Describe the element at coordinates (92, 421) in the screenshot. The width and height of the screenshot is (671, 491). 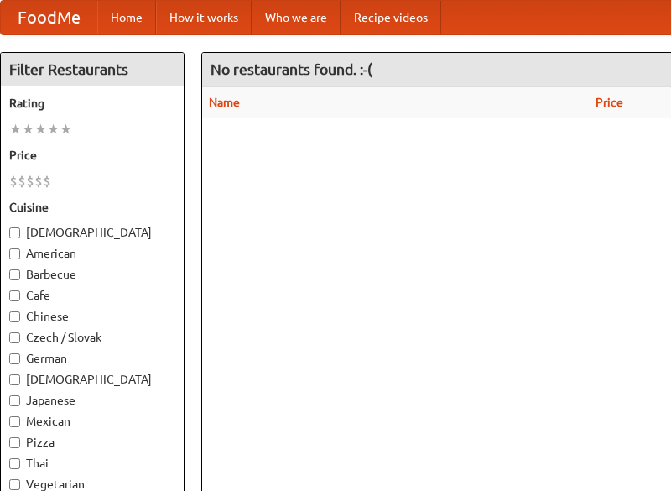
I see `label: Mexican` at that location.